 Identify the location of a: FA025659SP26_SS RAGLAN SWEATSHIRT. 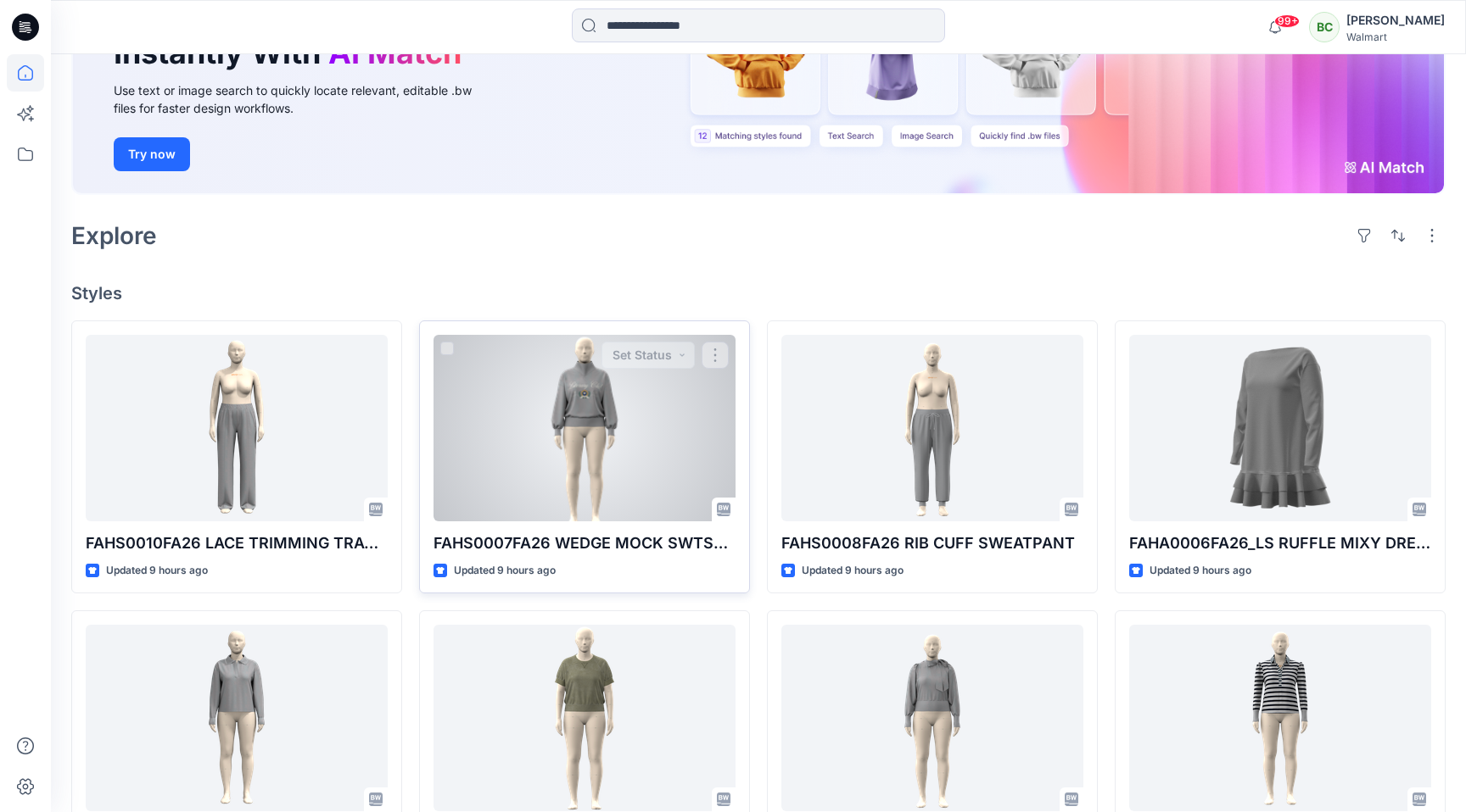
(585, 718).